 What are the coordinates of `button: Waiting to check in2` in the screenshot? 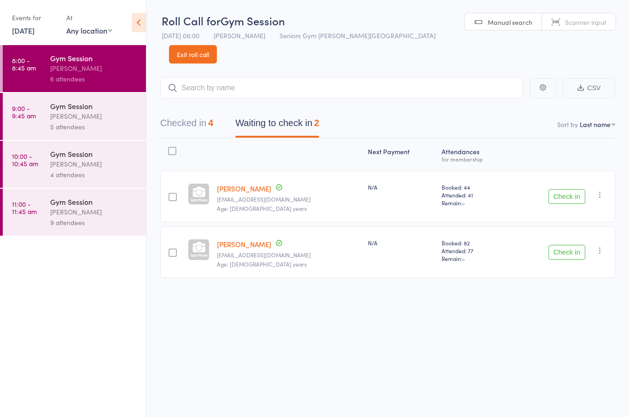 It's located at (277, 125).